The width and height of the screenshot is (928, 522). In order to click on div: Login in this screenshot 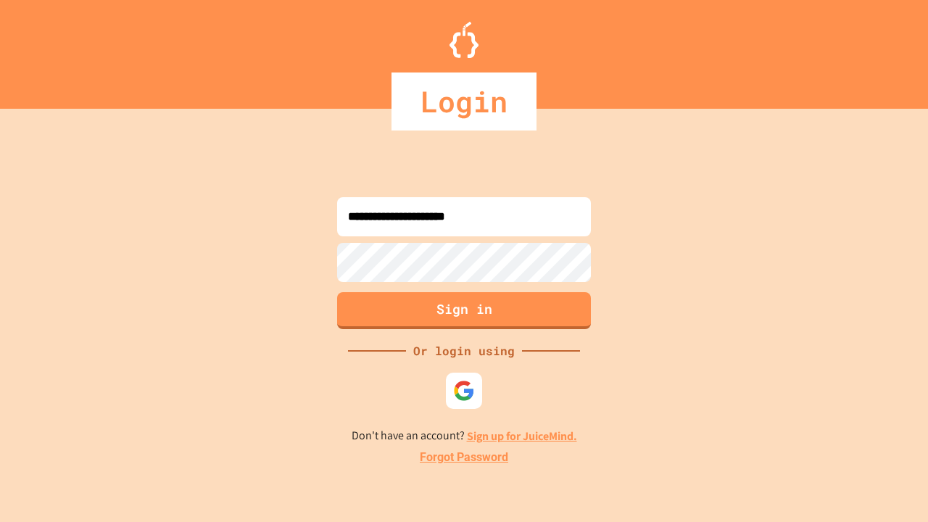, I will do `click(464, 102)`.